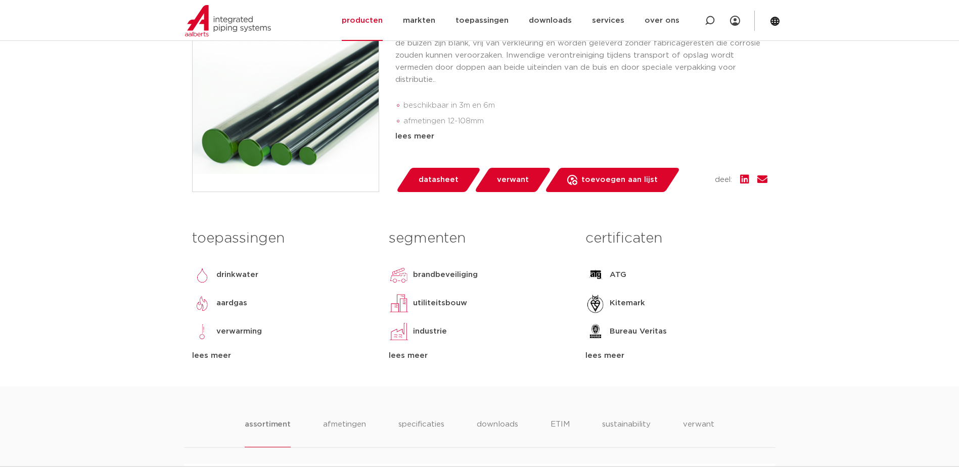  Describe the element at coordinates (619, 180) in the screenshot. I see `span: toevoegen aan lijst` at that location.